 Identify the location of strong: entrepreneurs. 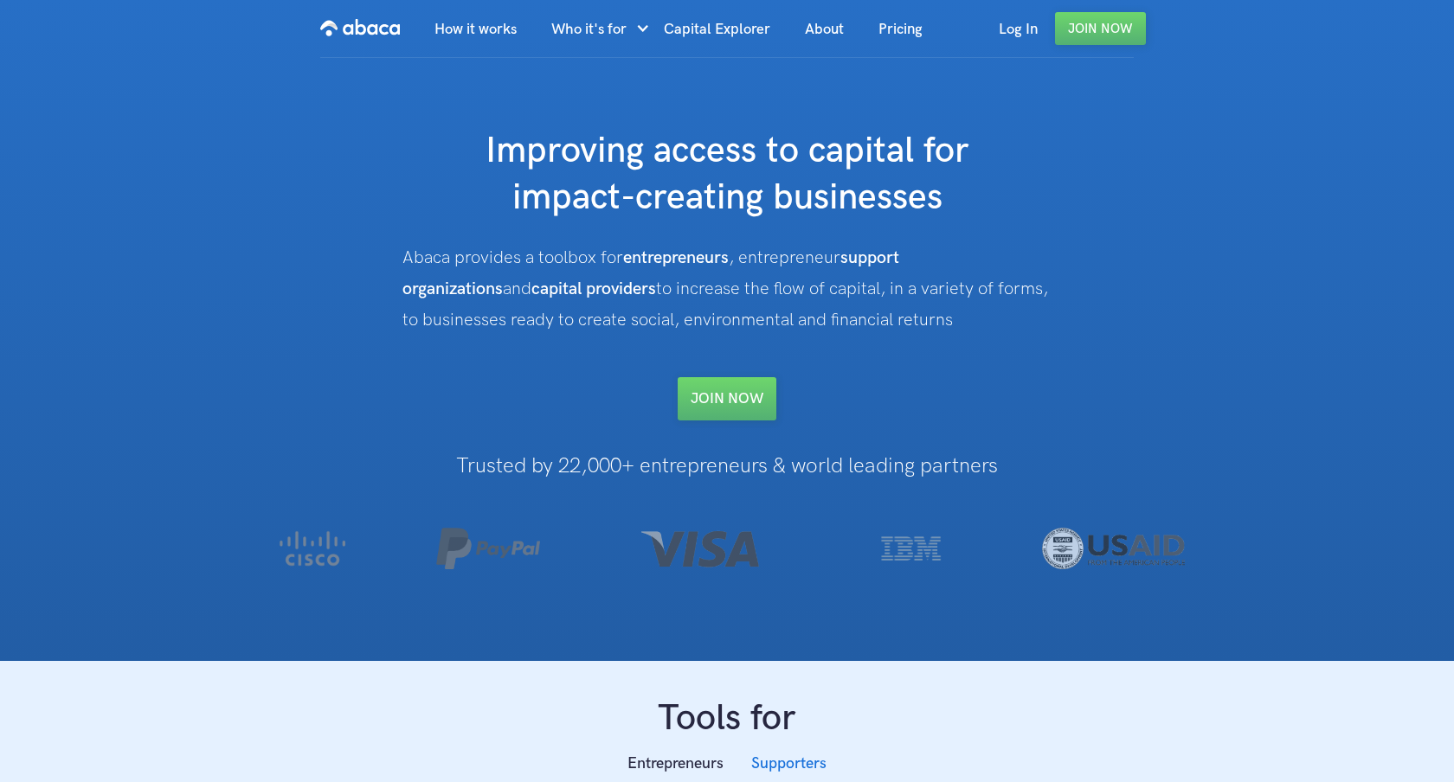
(676, 258).